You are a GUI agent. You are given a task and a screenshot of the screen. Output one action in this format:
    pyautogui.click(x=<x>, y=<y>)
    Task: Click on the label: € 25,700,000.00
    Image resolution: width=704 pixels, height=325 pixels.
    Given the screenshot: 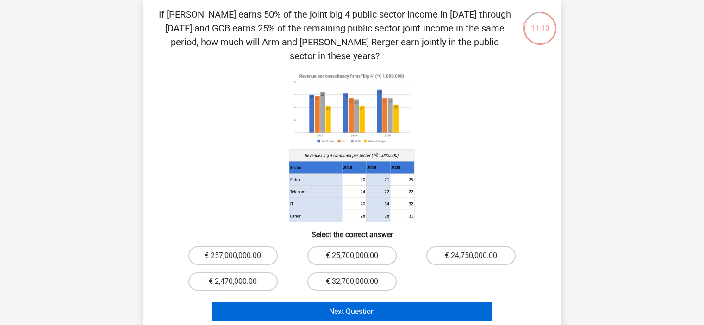 What is the action you would take?
    pyautogui.click(x=352, y=256)
    